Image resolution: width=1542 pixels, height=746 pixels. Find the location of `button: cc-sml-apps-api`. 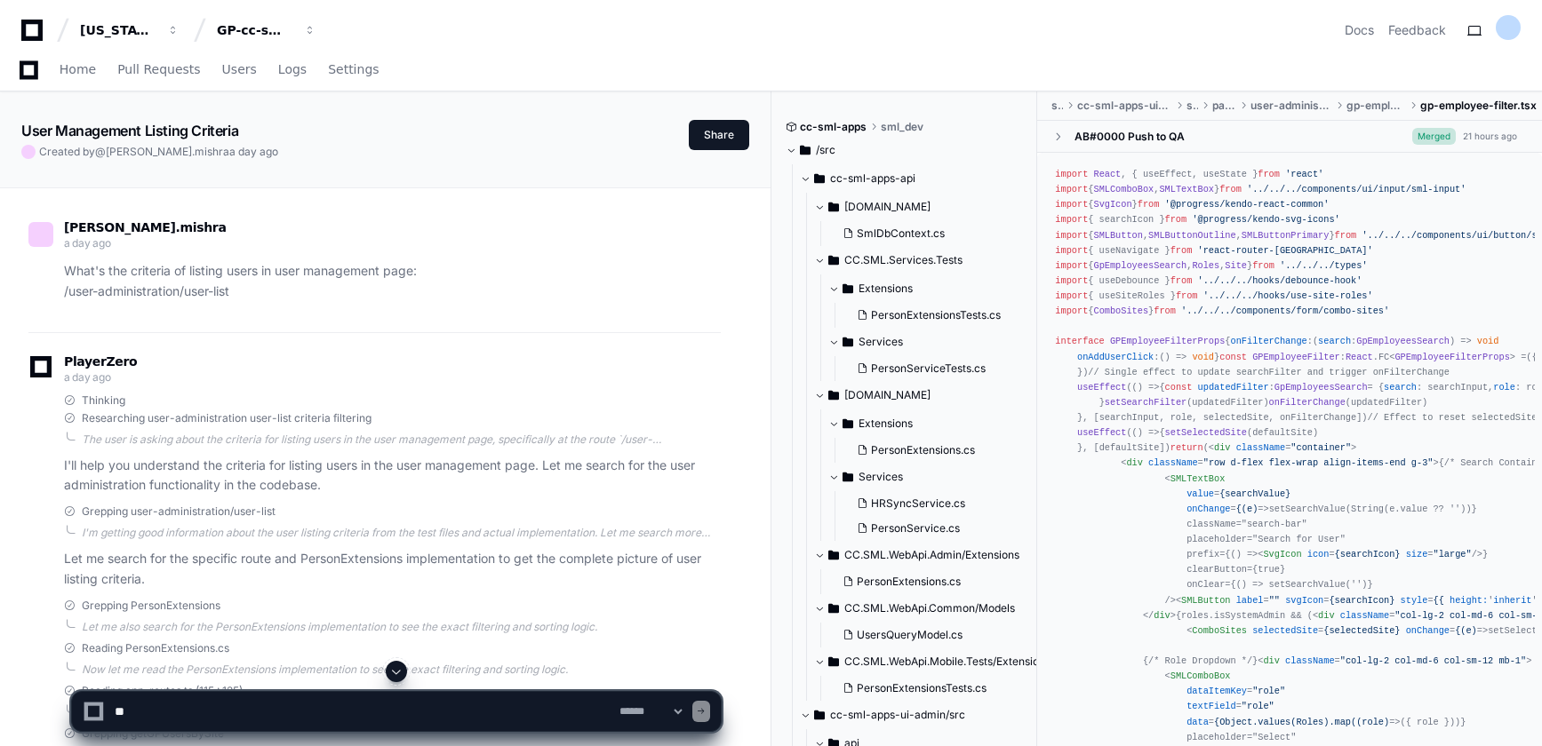

button: cc-sml-apps-api is located at coordinates (919, 179).